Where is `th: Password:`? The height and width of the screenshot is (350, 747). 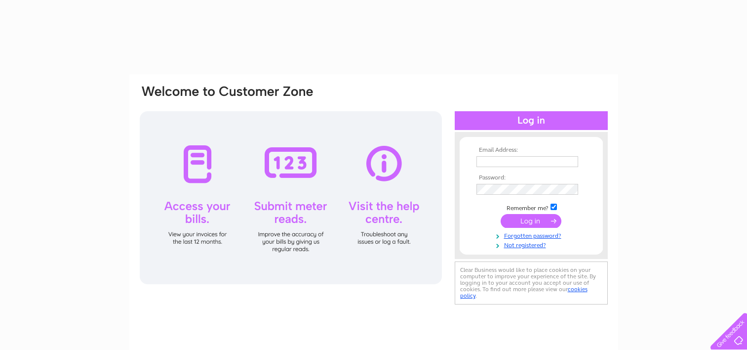 th: Password: is located at coordinates (531, 178).